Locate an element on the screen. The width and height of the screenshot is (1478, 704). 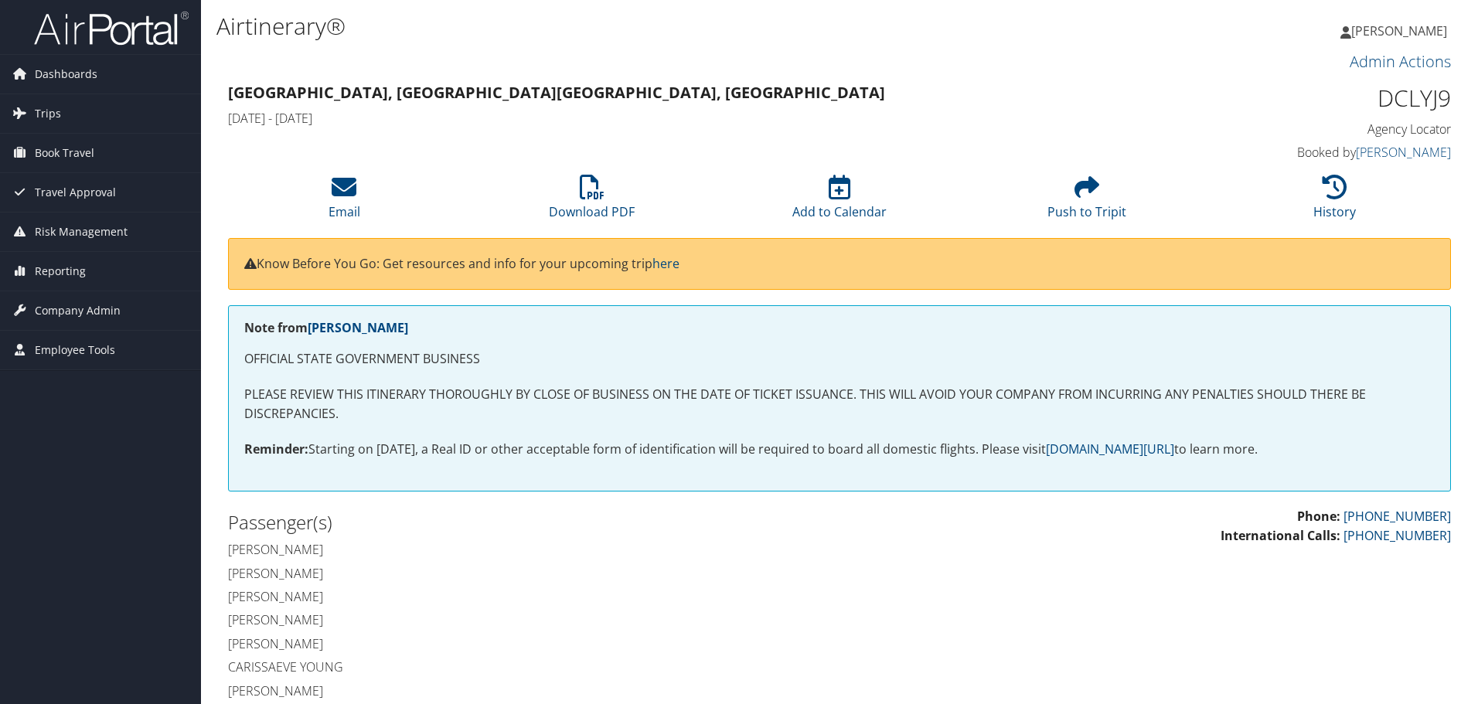
h4: Booked by is located at coordinates (1306, 152).